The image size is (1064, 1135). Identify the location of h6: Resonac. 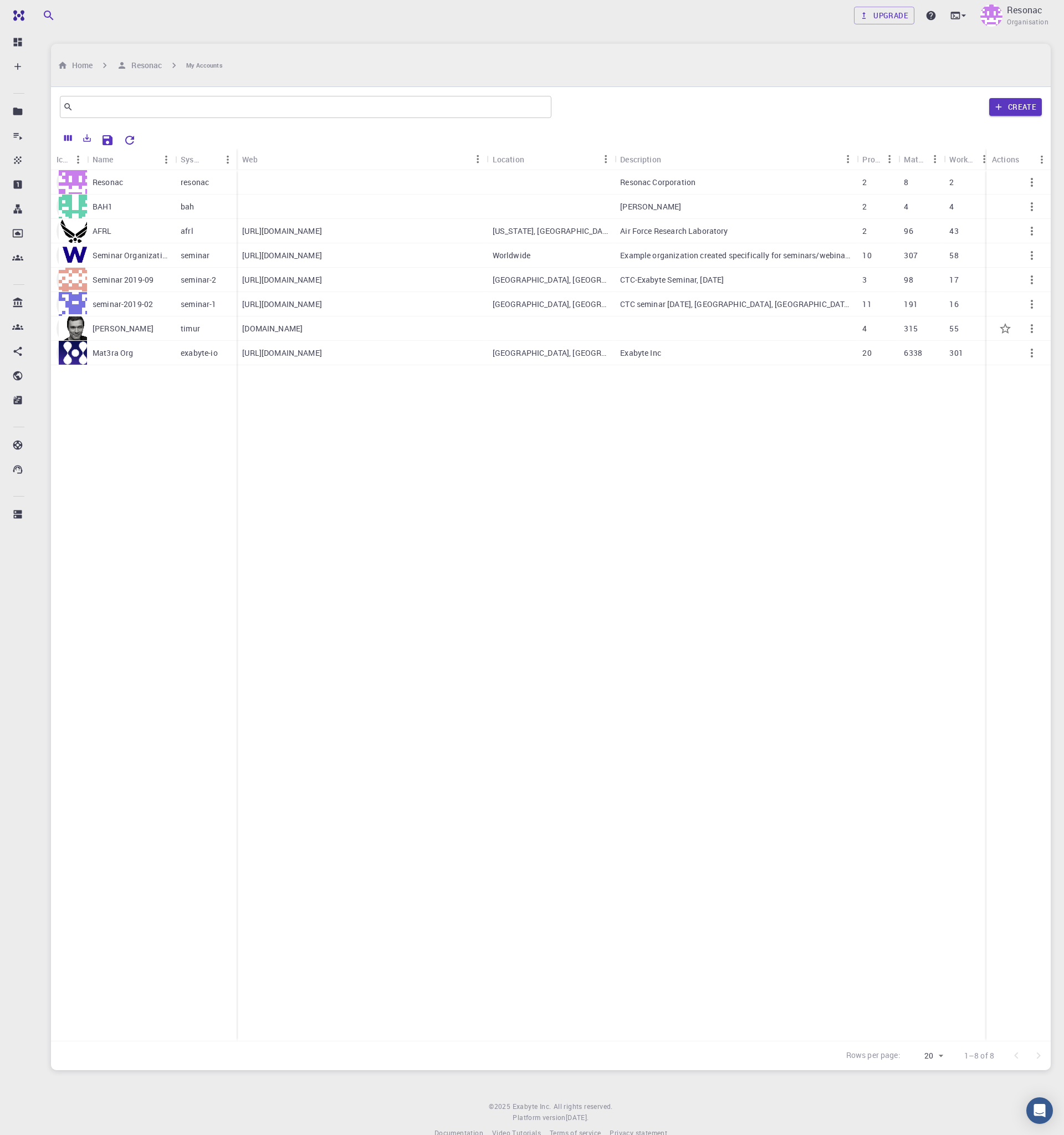
(144, 65).